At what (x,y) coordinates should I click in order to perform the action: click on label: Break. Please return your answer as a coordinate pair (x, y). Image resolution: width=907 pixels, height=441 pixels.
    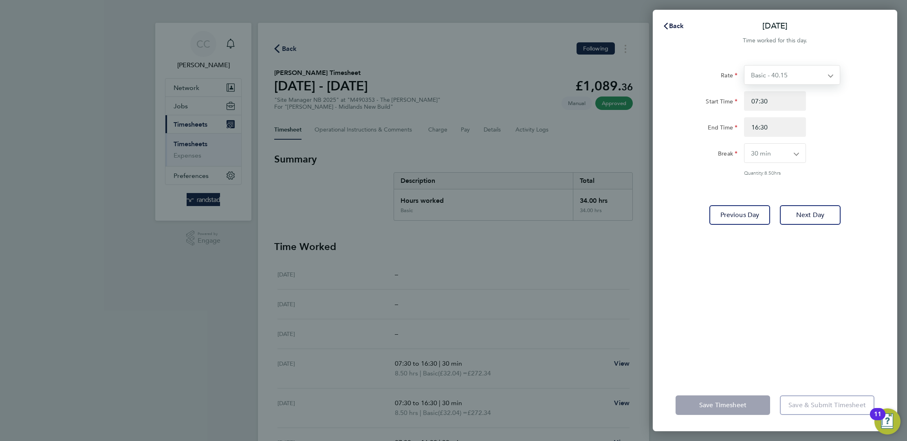
    Looking at the image, I should click on (728, 155).